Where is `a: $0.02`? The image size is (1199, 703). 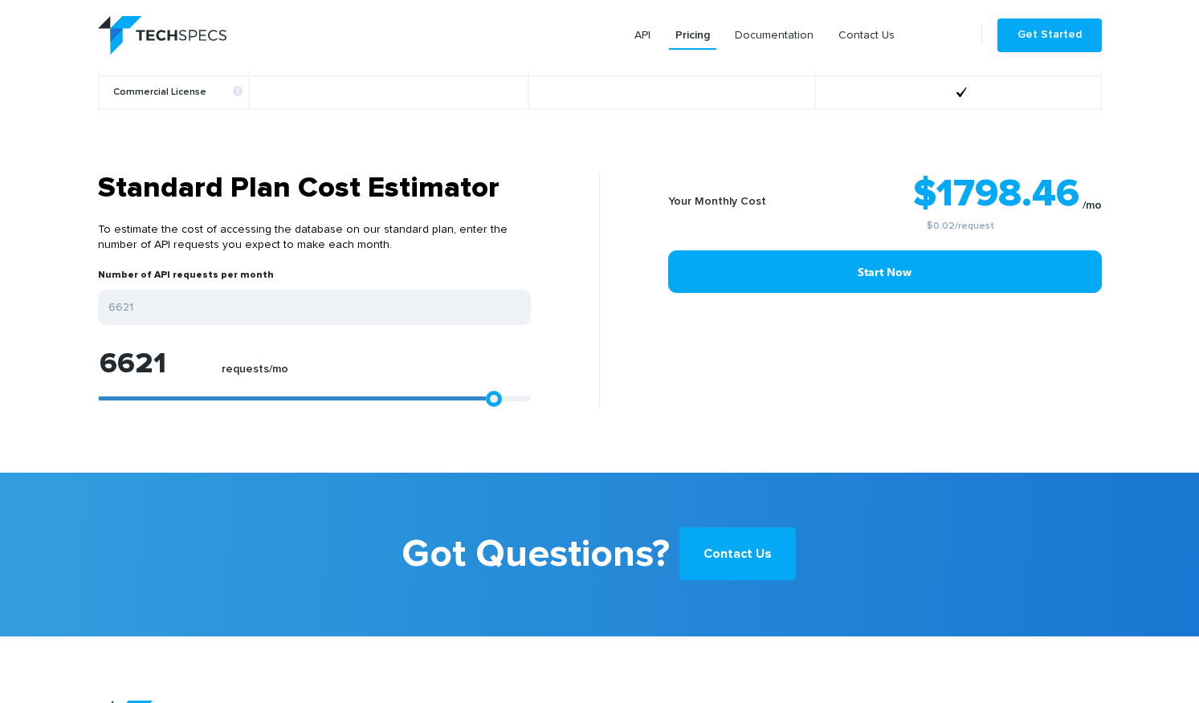 a: $0.02 is located at coordinates (940, 226).